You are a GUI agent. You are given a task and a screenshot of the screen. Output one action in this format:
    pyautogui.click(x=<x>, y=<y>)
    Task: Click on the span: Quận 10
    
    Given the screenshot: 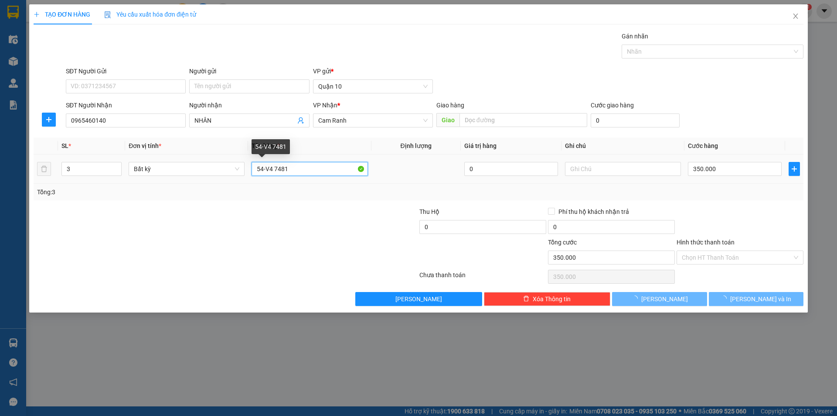 What is the action you would take?
    pyautogui.click(x=373, y=86)
    